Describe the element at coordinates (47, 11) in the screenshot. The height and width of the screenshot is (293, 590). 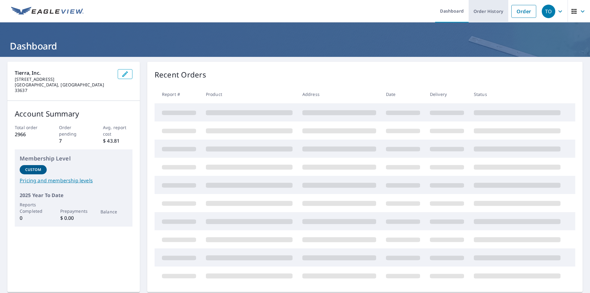
I see `img: EV Logo` at that location.